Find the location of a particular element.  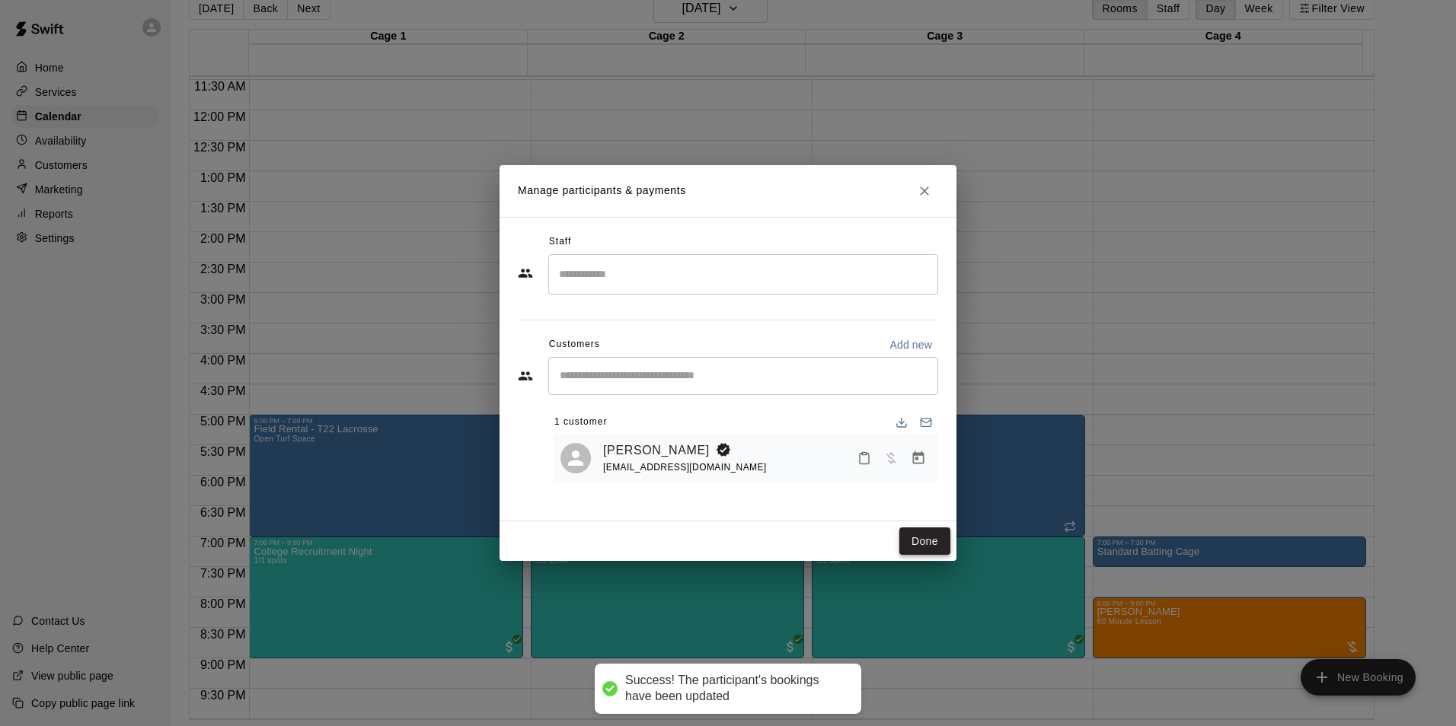

span: Has not paid is located at coordinates (891, 457).